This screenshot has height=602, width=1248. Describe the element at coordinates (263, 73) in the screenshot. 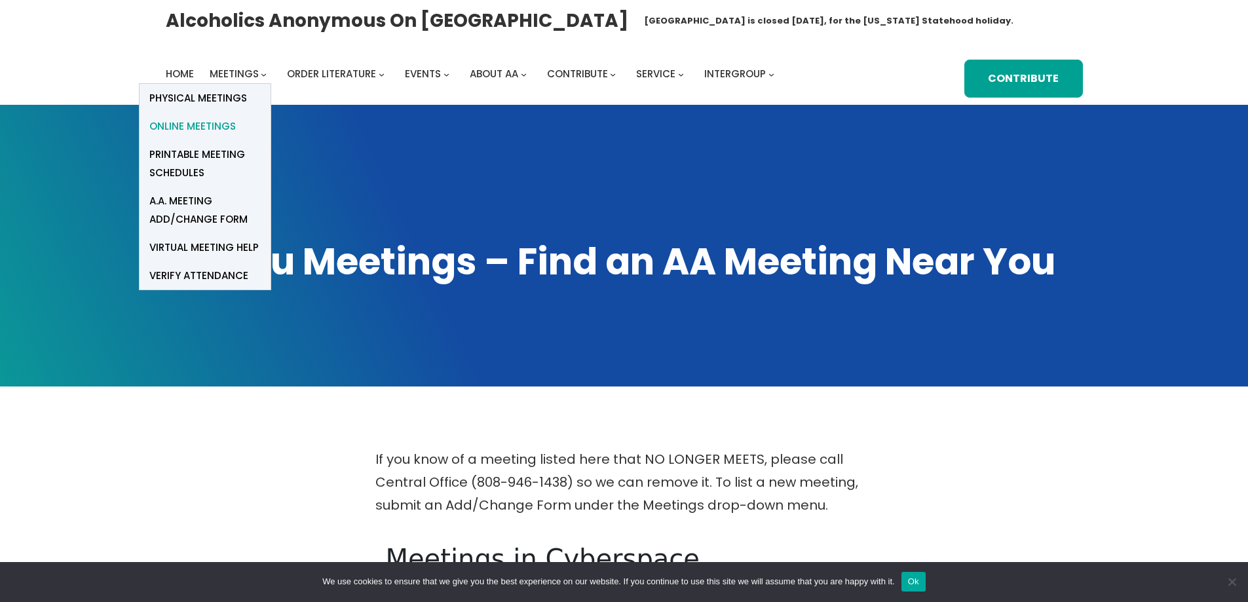

I see `button: Meetings submenu` at that location.